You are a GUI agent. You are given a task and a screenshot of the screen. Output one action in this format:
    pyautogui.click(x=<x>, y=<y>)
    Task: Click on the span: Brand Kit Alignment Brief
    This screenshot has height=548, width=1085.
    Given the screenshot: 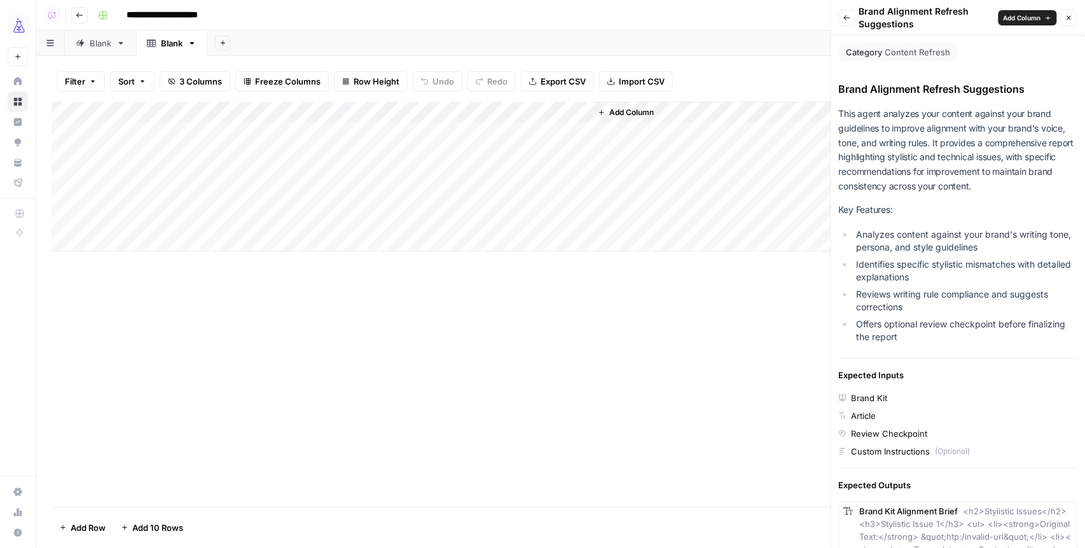 What is the action you would take?
    pyautogui.click(x=909, y=511)
    